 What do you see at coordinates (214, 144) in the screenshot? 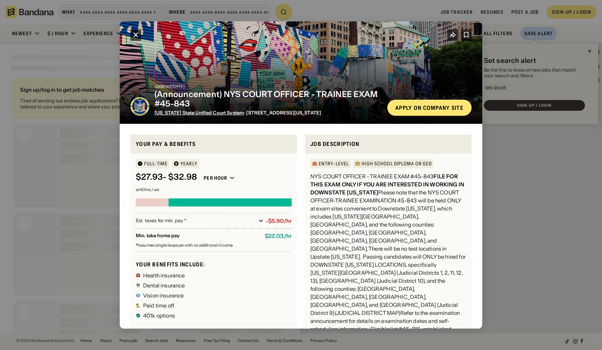
I see `div: Your pay & benefits` at bounding box center [214, 144].